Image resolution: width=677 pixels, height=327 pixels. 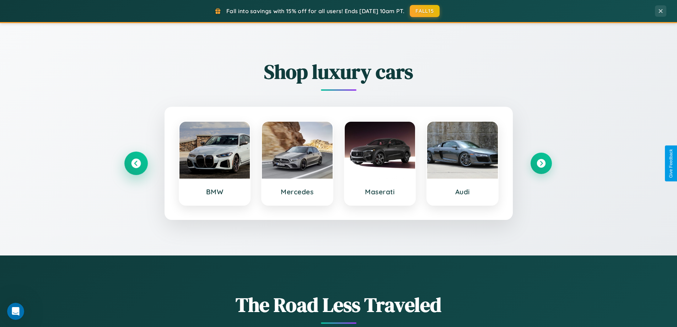 What do you see at coordinates (380, 192) in the screenshot?
I see `h3: Maserati` at bounding box center [380, 192].